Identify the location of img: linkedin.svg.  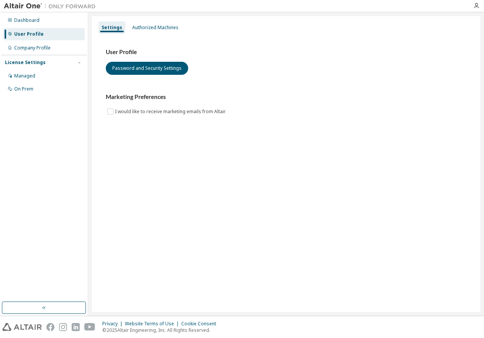
(76, 327).